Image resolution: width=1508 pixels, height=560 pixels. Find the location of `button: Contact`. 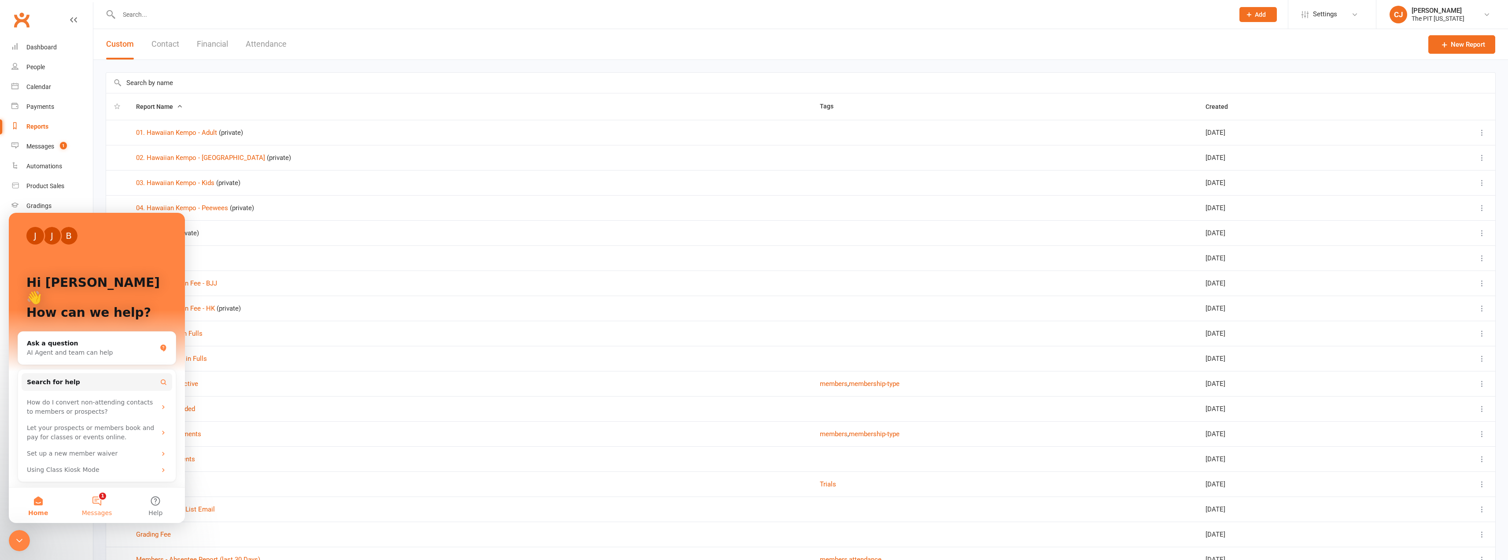

button: Contact is located at coordinates (165, 44).